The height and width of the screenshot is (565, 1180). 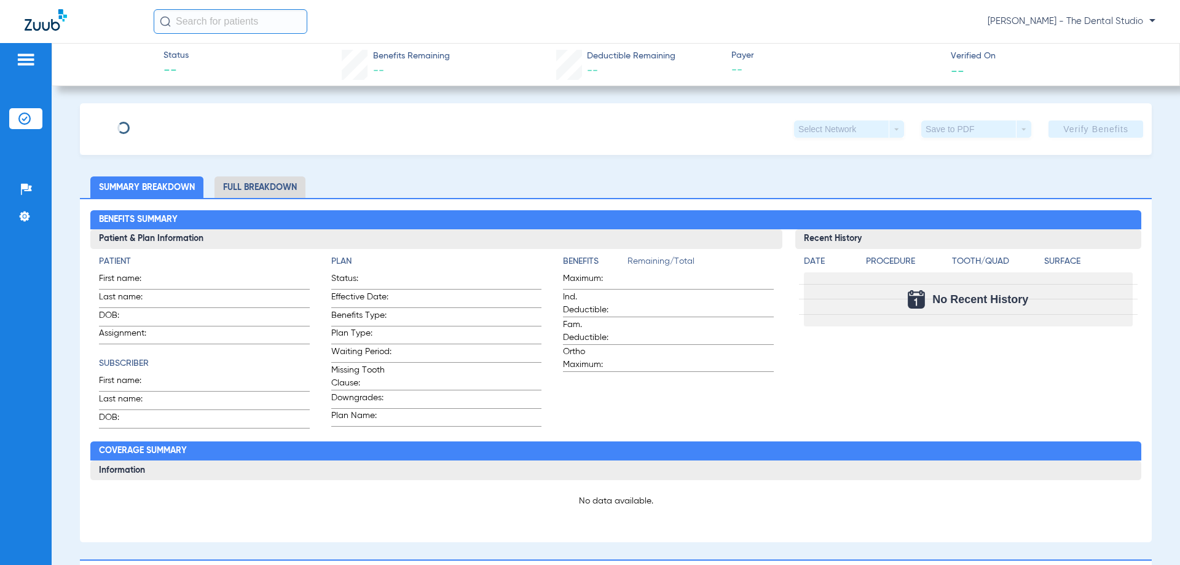 What do you see at coordinates (995, 264) in the screenshot?
I see `app-breakdown-title: Tooth/Quad` at bounding box center [995, 264].